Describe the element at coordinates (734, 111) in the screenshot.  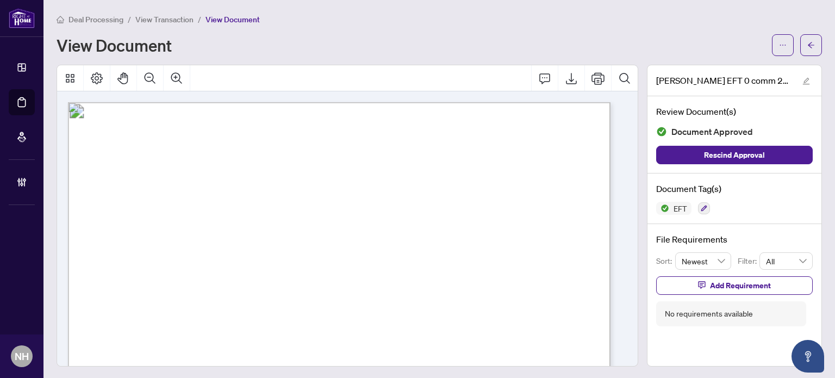
I see `h4: Review Document(s)` at that location.